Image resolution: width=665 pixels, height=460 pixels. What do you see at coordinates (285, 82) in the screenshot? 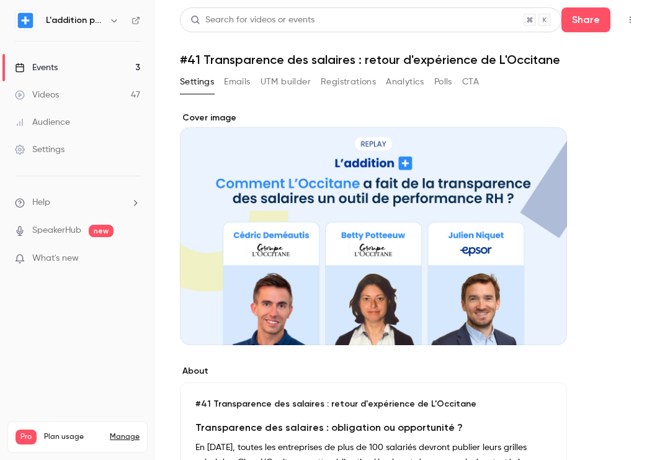
I see `button: UTM builder` at bounding box center [285, 82].